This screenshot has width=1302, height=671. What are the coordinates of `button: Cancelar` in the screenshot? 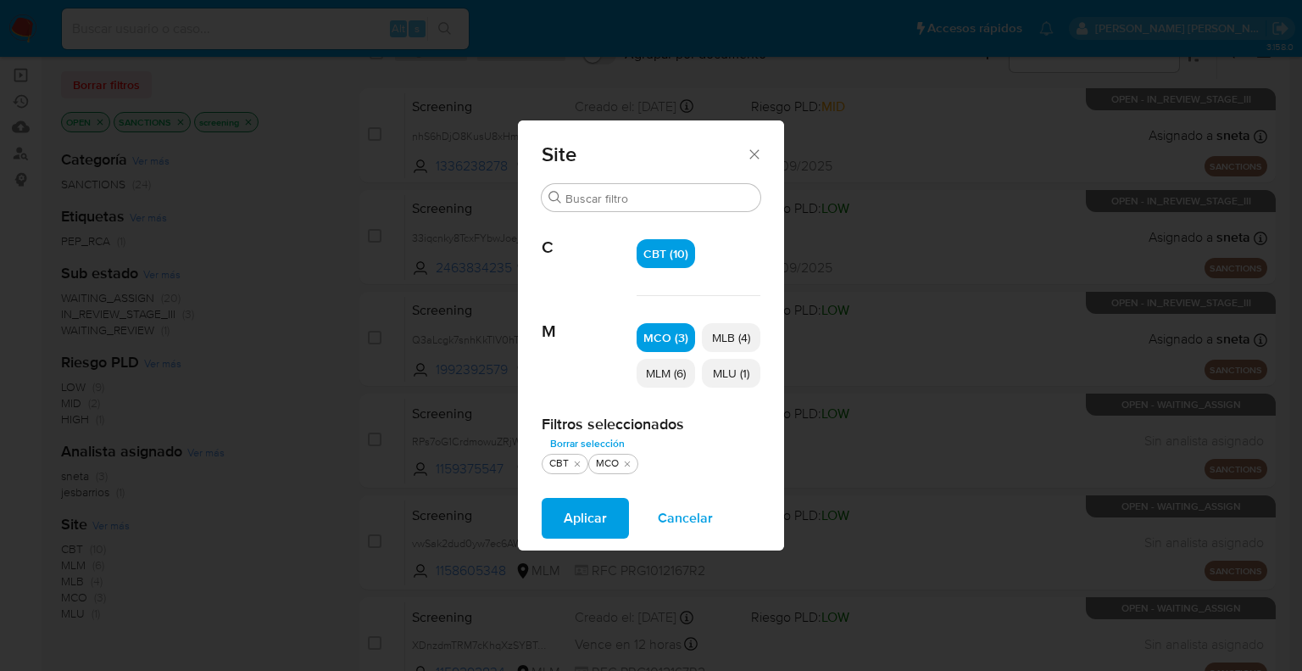 It's located at (685, 518).